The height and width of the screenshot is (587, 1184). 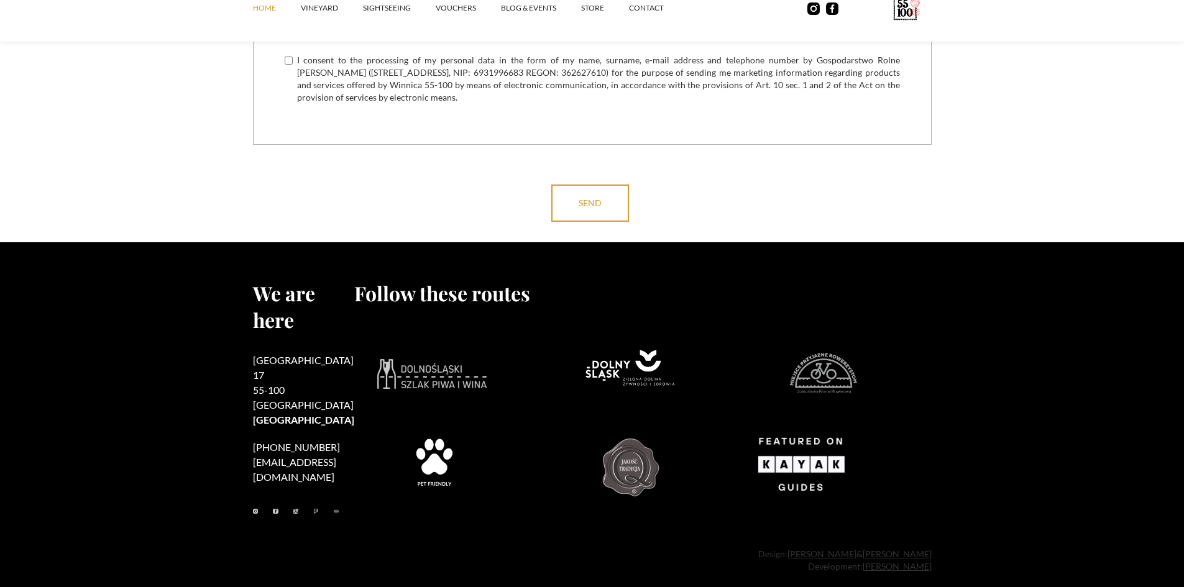 What do you see at coordinates (455, 7) in the screenshot?
I see `font: vouchers` at bounding box center [455, 7].